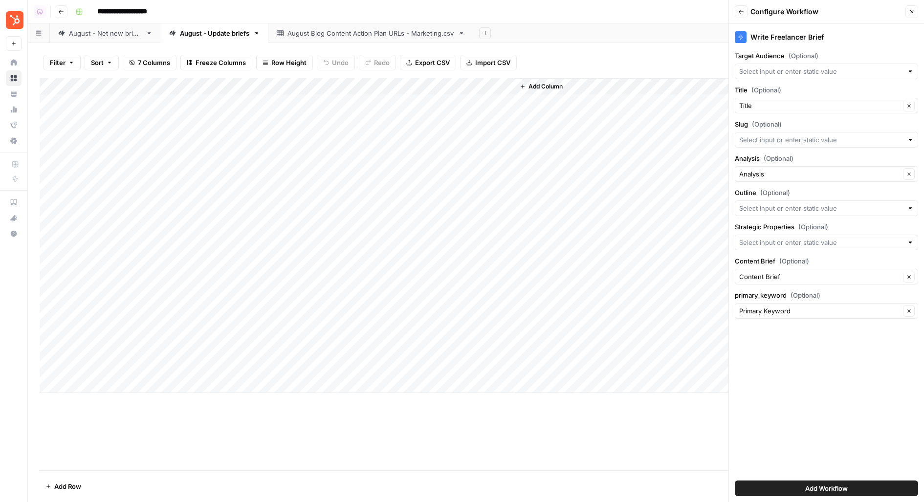  Describe the element at coordinates (819, 311) in the screenshot. I see `input: Primary Keyword` at that location.